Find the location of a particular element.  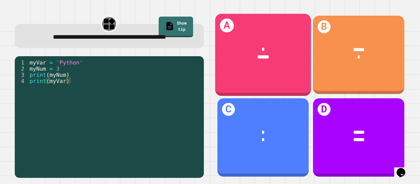

h1: D is located at coordinates (324, 109).